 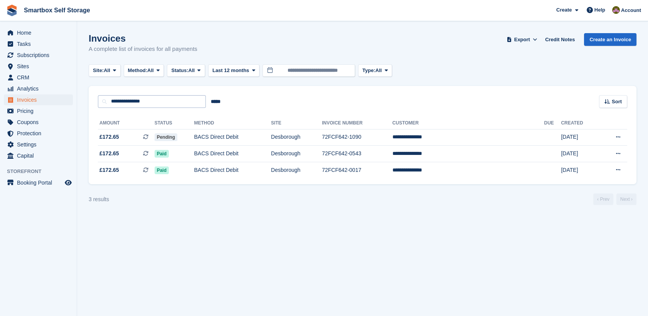 What do you see at coordinates (143, 38) in the screenshot?
I see `h1: Invoices` at bounding box center [143, 38].